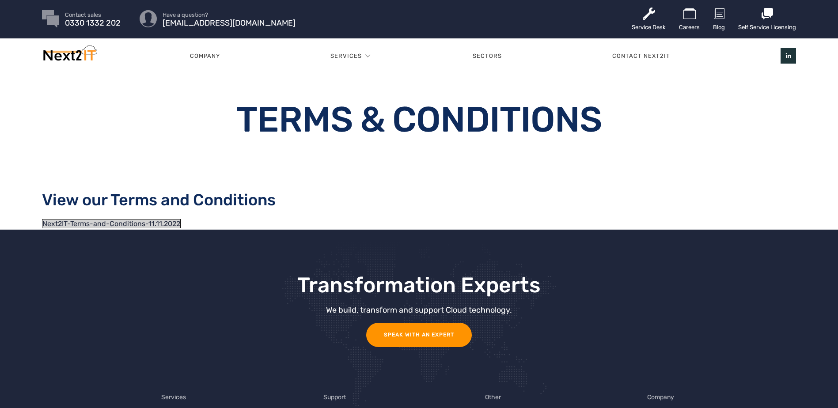  What do you see at coordinates (419, 286) in the screenshot?
I see `h3: Transformation Experts` at bounding box center [419, 286].